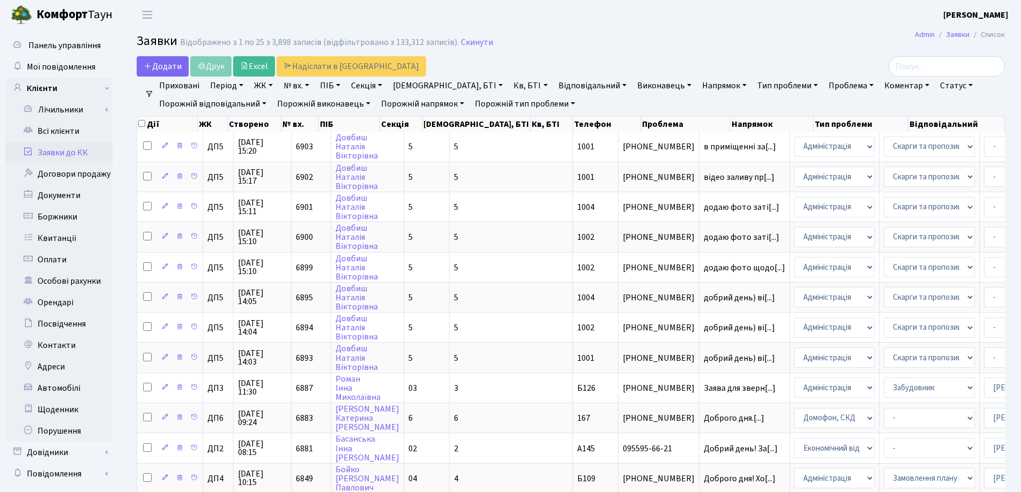 This screenshot has height=492, width=1021. What do you see at coordinates (147, 14) in the screenshot?
I see `button: Переключити навігацію` at bounding box center [147, 14].